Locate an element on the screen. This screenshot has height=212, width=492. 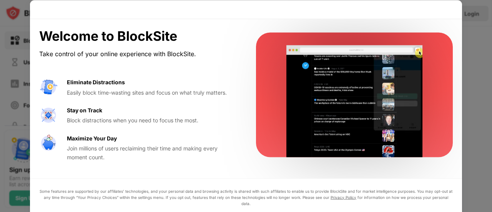
div: Maximize Your Day is located at coordinates (92, 138).